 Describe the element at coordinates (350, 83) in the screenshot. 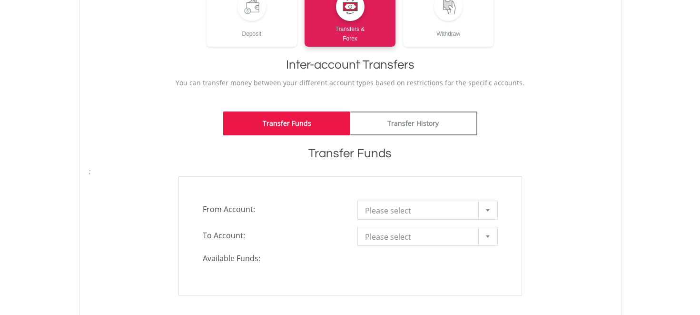

I see `p: You can transfer money between your different account types based on restrictions for the specifi...` at that location.